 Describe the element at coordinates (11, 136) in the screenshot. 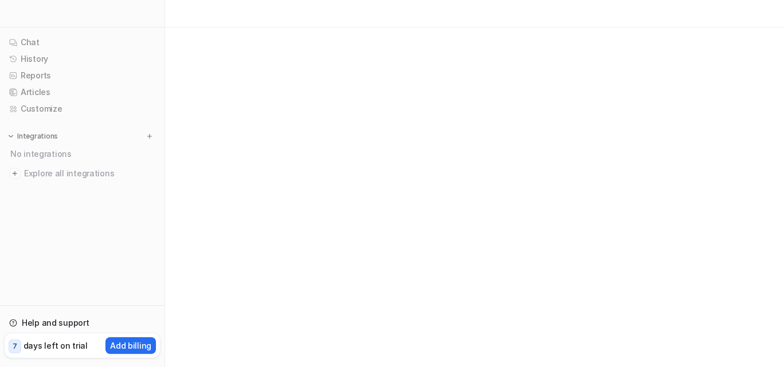

I see `img: expand menu` at that location.